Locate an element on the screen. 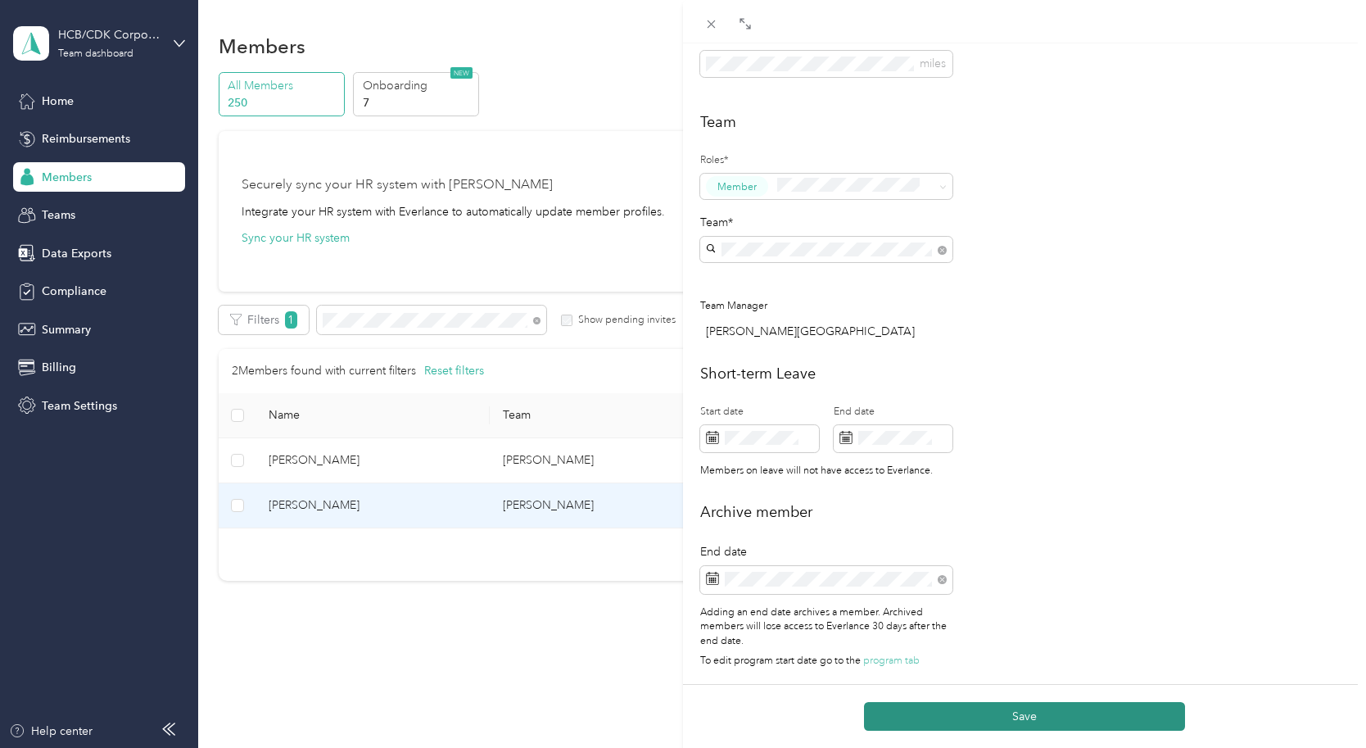  button: Save is located at coordinates (1024, 716).